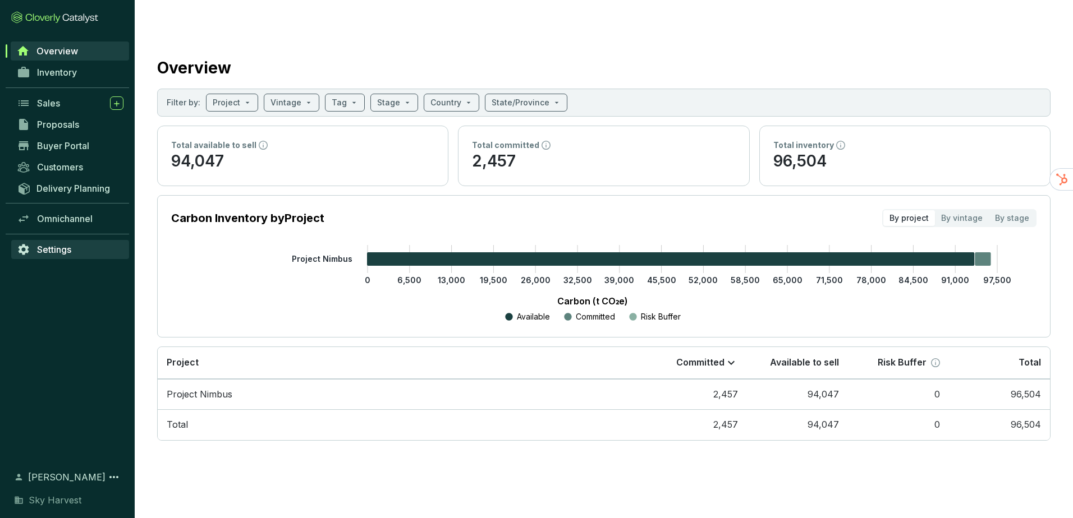  Describe the element at coordinates (70, 72) in the screenshot. I see `a: Inventory` at that location.